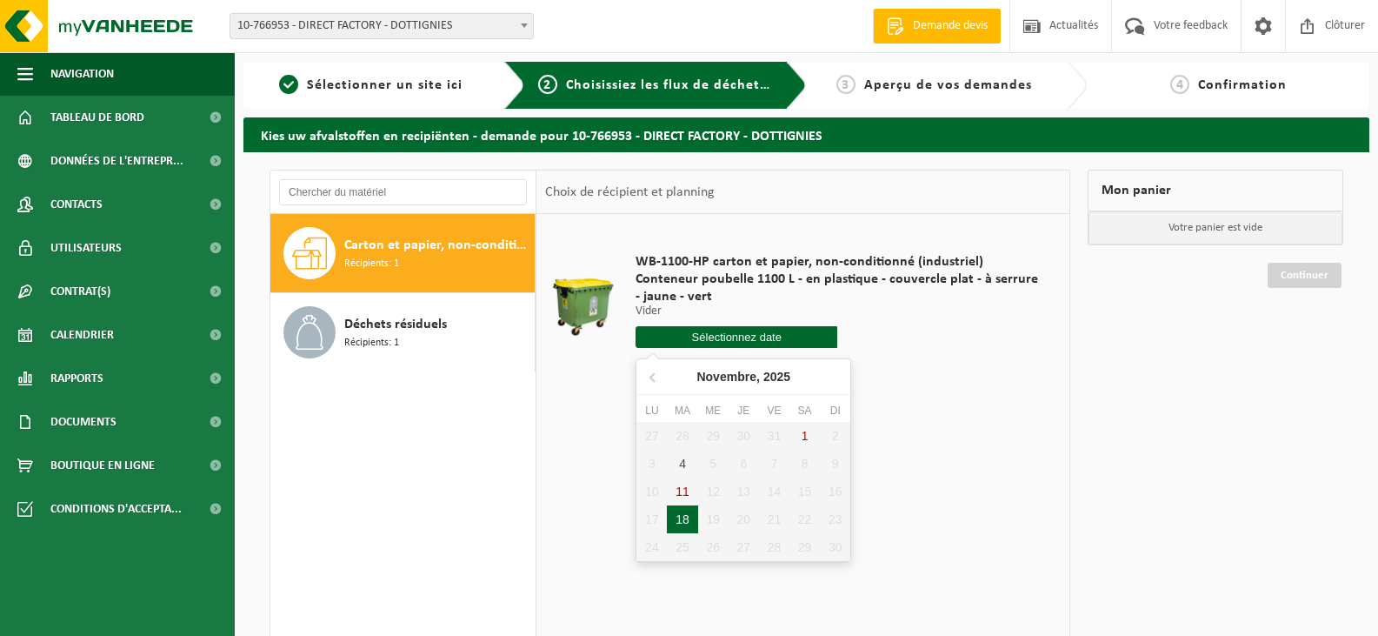 Image resolution: width=1378 pixels, height=636 pixels. Describe the element at coordinates (838, 311) in the screenshot. I see `p: Vider` at that location.